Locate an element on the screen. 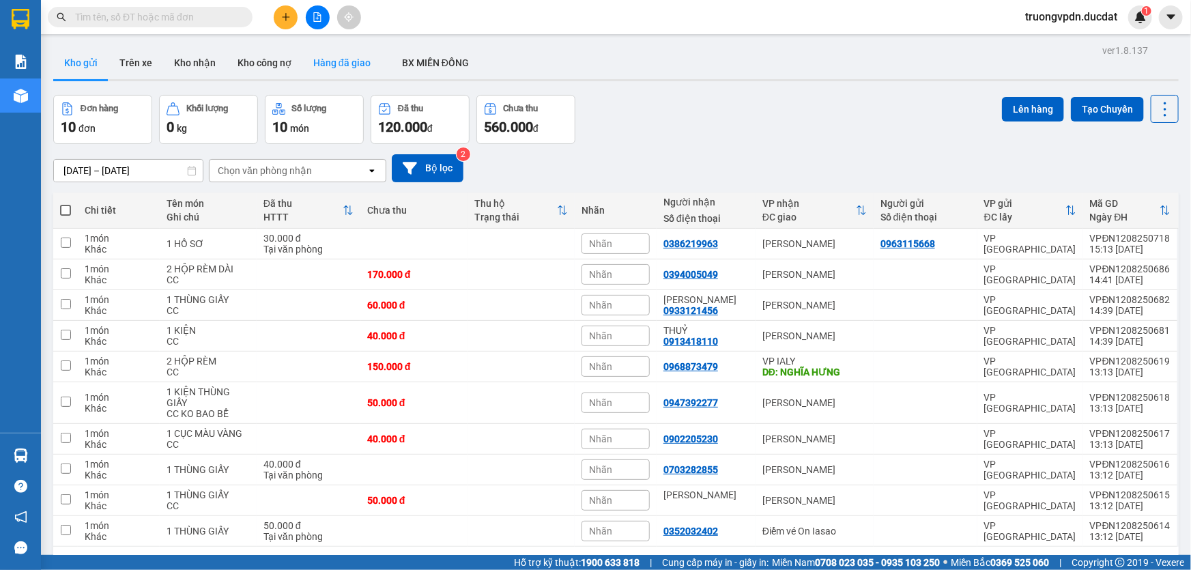  div: Khối lượng is located at coordinates (207, 109).